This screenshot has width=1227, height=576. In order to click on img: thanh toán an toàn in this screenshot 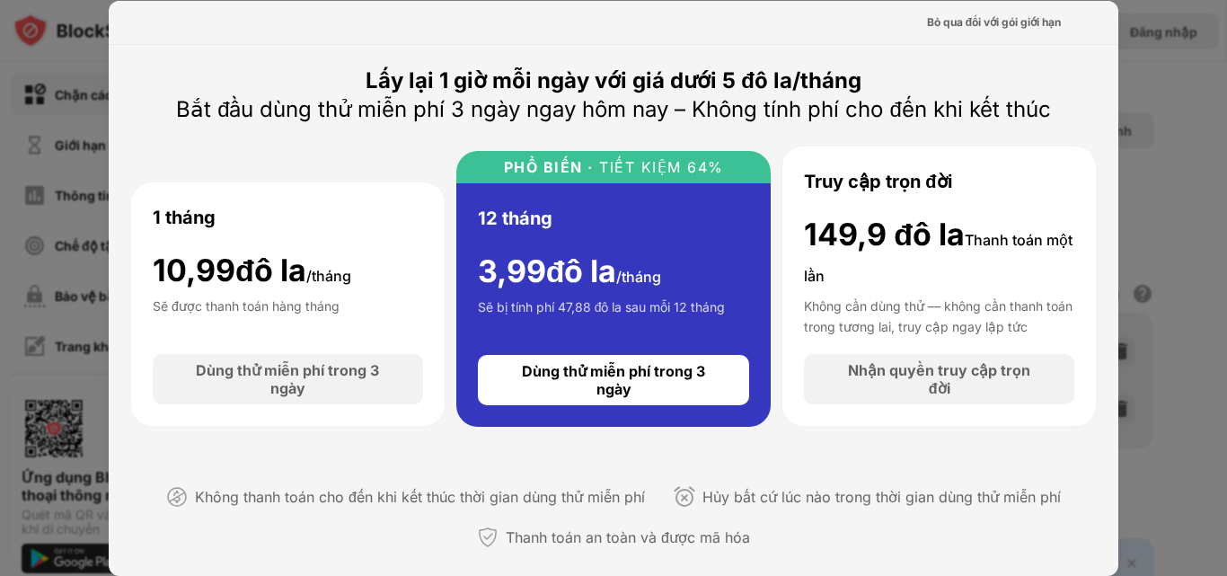, I will do `click(488, 537)`.